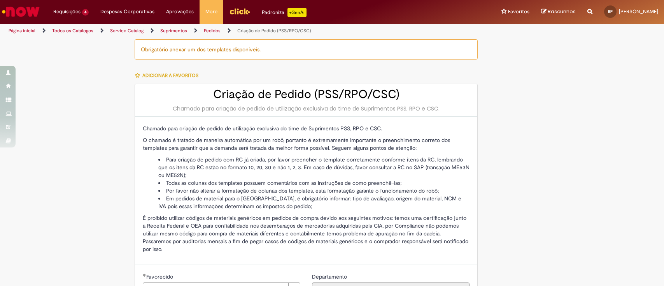 The height and width of the screenshot is (286, 664). What do you see at coordinates (314, 191) in the screenshot?
I see `li: Por favor não alterar a formatação de colunas dos templates, esta formatação garante o funcioname...` at bounding box center [314, 191].